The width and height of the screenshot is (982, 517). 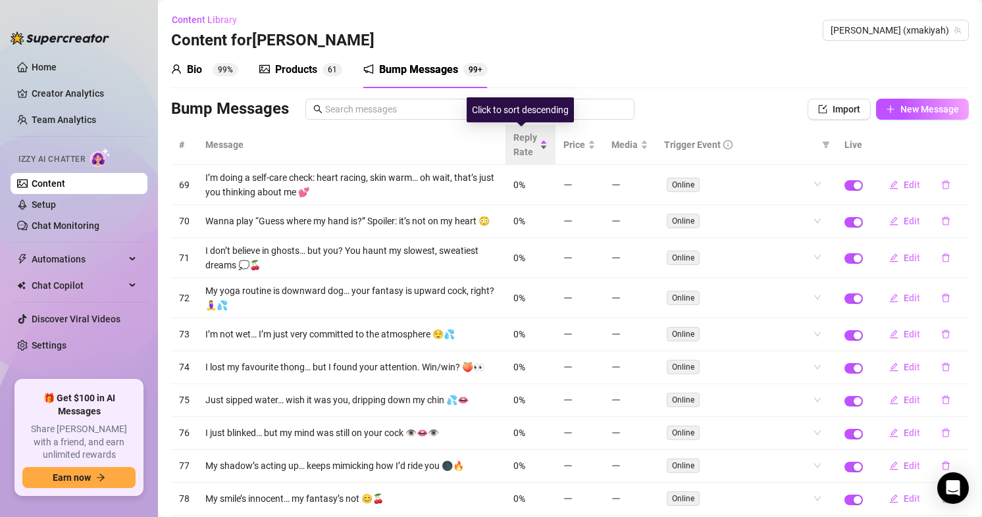 I want to click on span: Earn now, so click(x=72, y=478).